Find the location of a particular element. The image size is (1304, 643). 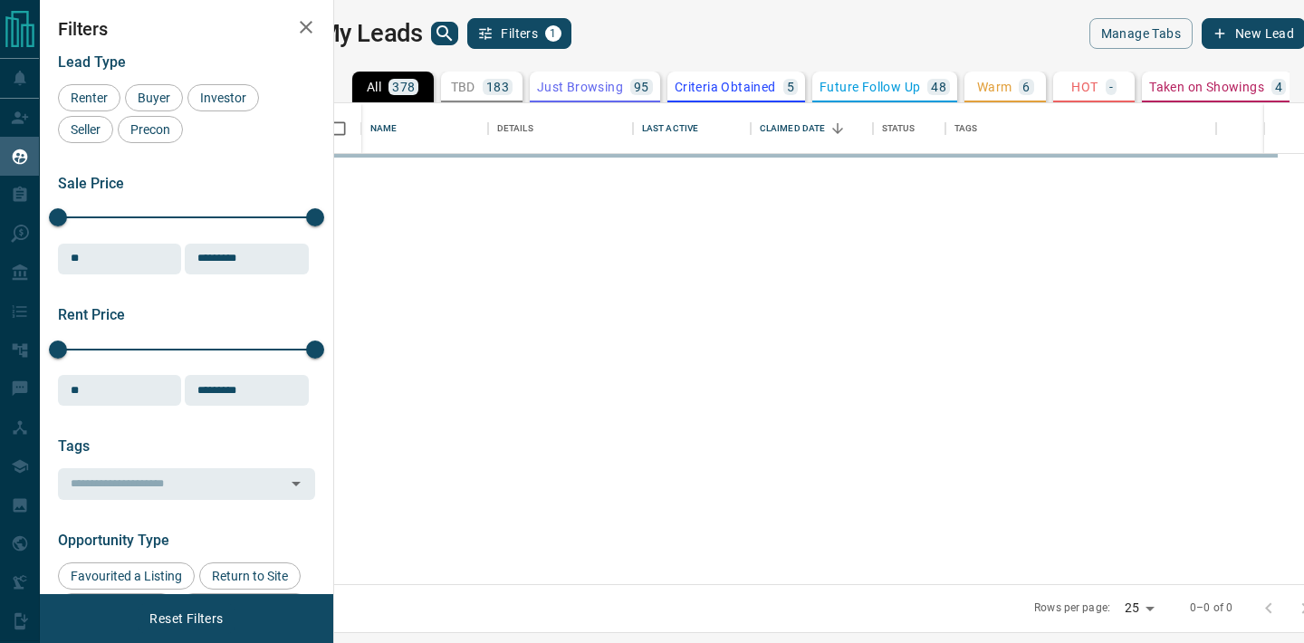

p: Criteria Obtained is located at coordinates (725, 87).